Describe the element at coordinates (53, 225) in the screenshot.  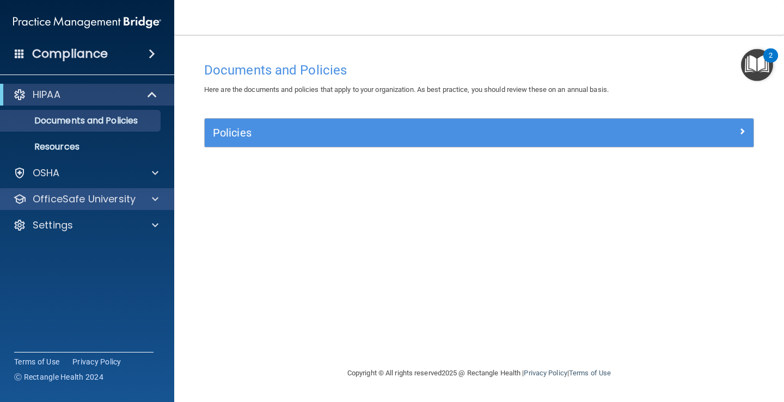
I see `p: Settings` at that location.